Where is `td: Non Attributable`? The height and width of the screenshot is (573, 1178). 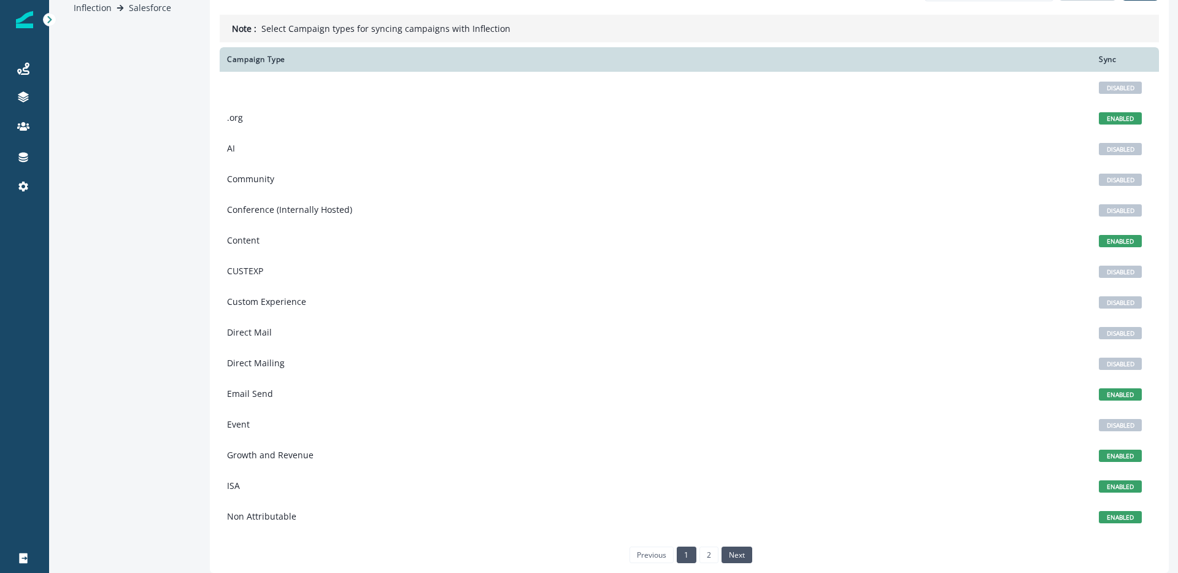
td: Non Attributable is located at coordinates (655, 517).